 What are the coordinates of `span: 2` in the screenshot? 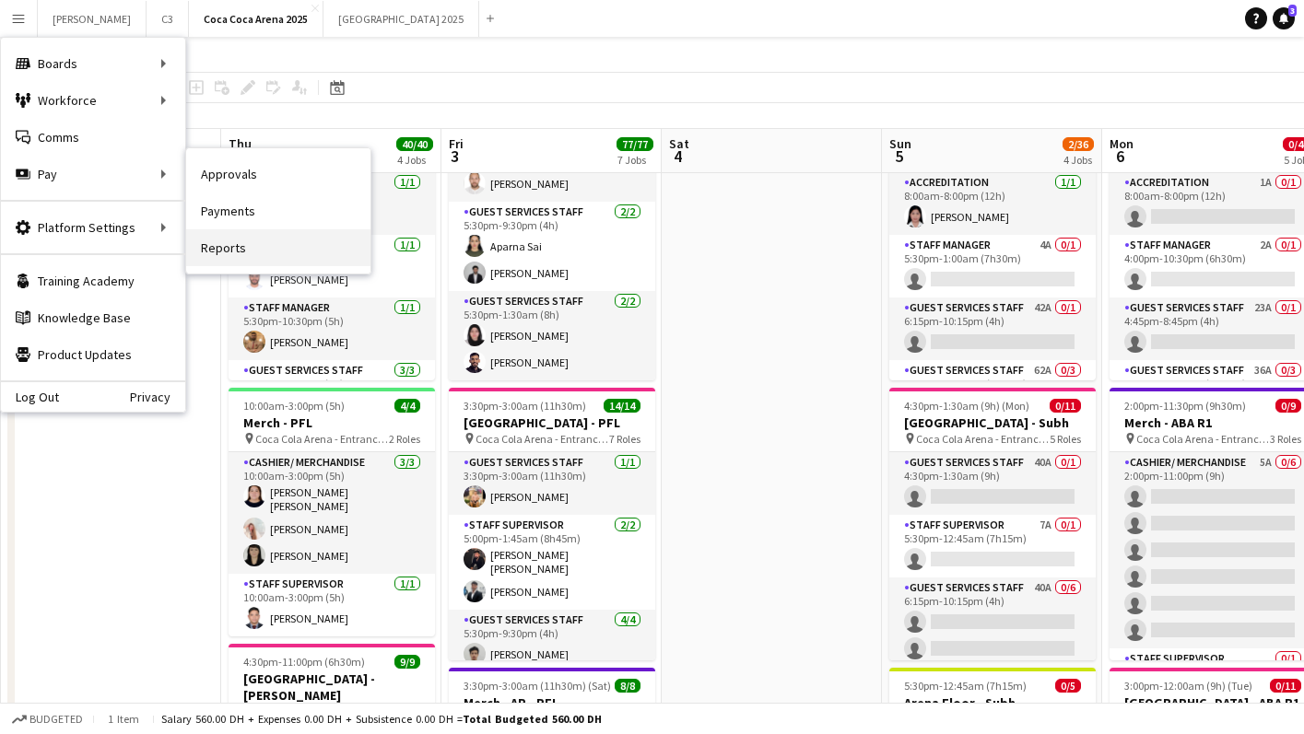 It's located at (239, 156).